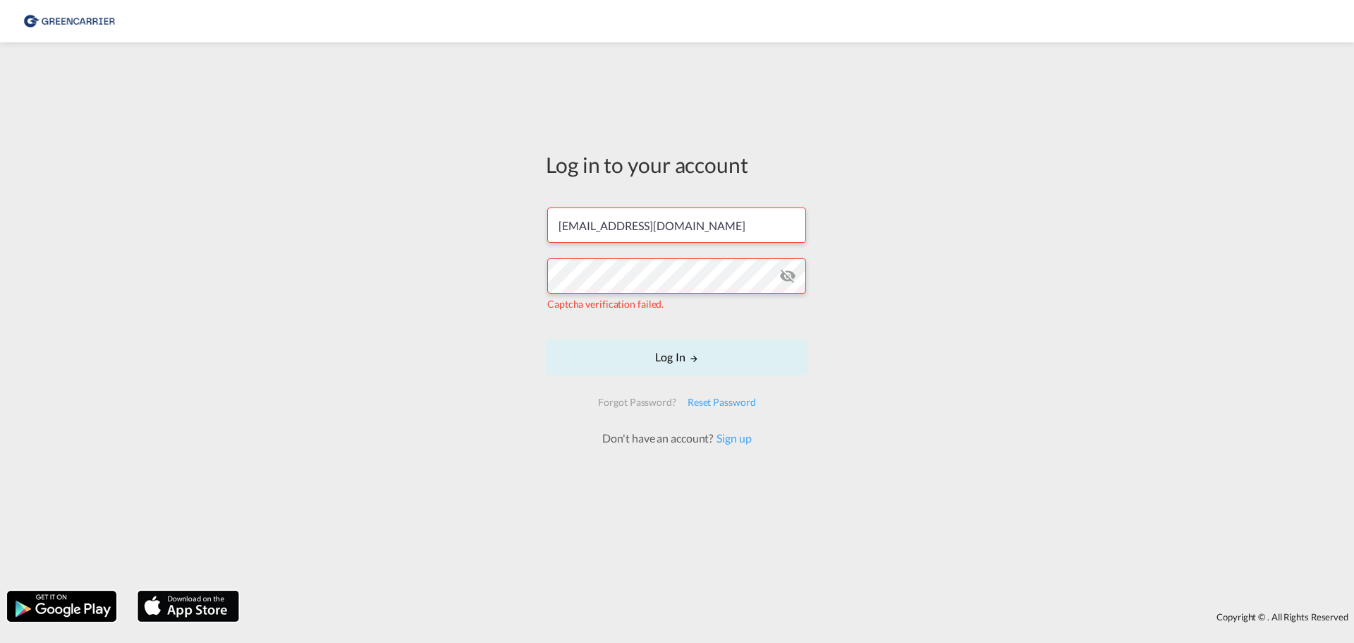 This screenshot has width=1354, height=643. Describe the element at coordinates (61, 606) in the screenshot. I see `img: google.png` at that location.